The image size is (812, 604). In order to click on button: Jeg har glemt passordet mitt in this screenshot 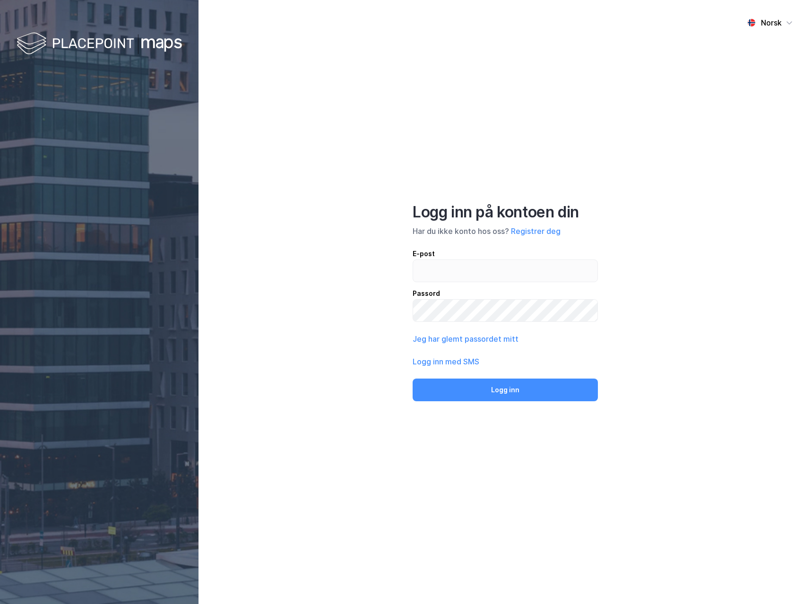, I will do `click(465, 339)`.